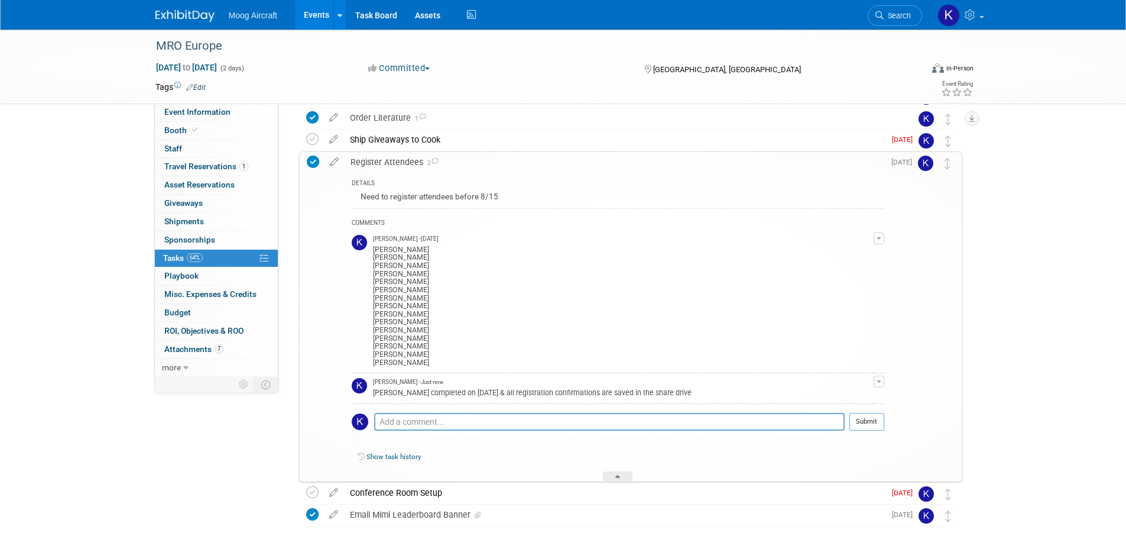 The image size is (1126, 539). I want to click on span: Sponsorships, so click(190, 239).